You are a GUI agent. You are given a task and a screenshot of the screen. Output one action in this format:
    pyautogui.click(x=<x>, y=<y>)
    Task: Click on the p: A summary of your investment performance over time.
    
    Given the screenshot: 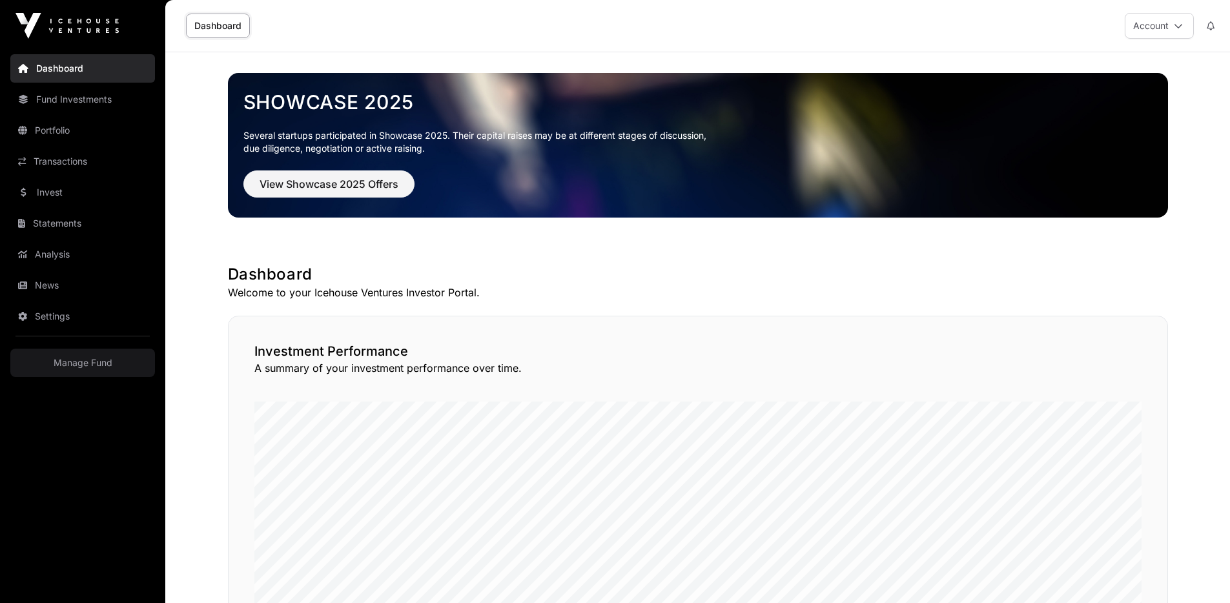 What is the action you would take?
    pyautogui.click(x=698, y=368)
    